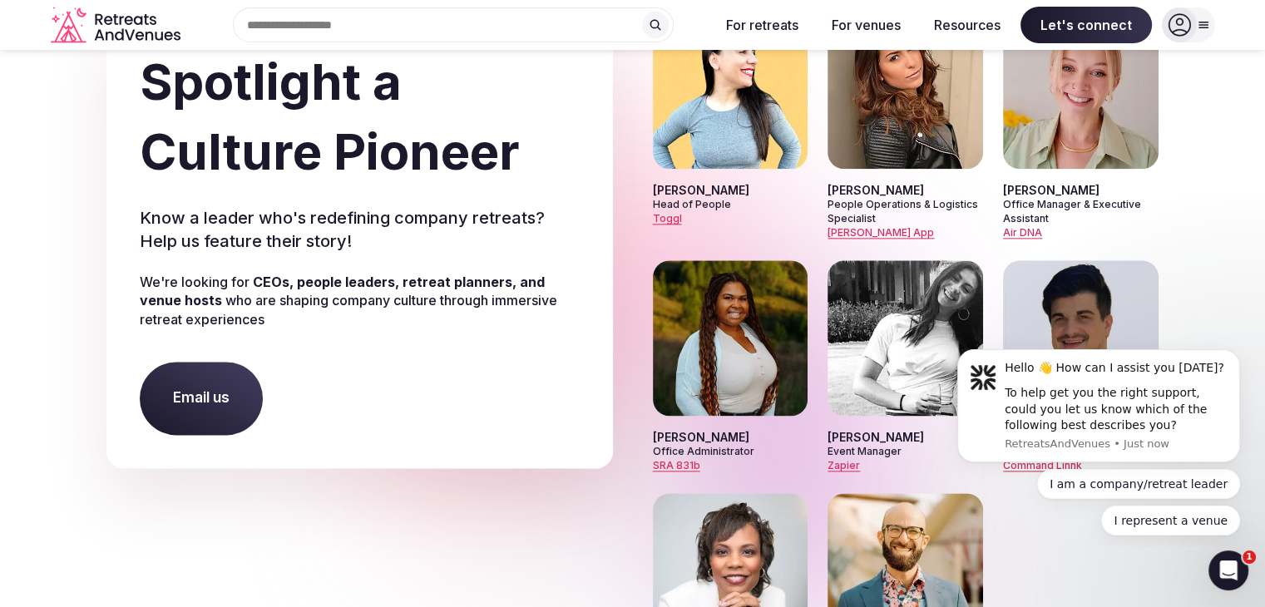 The width and height of the screenshot is (1265, 607). Describe the element at coordinates (206, 148) in the screenshot. I see `button: Quick reply: I am a company/retreat leader` at that location.